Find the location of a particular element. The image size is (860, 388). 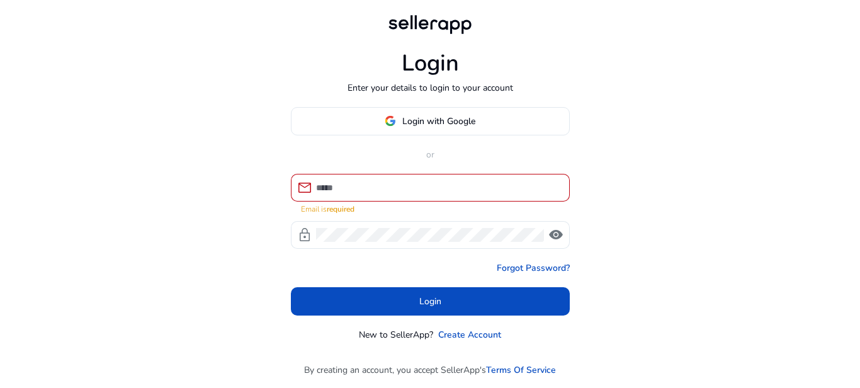

p: New to SellerApp? is located at coordinates (396, 334).